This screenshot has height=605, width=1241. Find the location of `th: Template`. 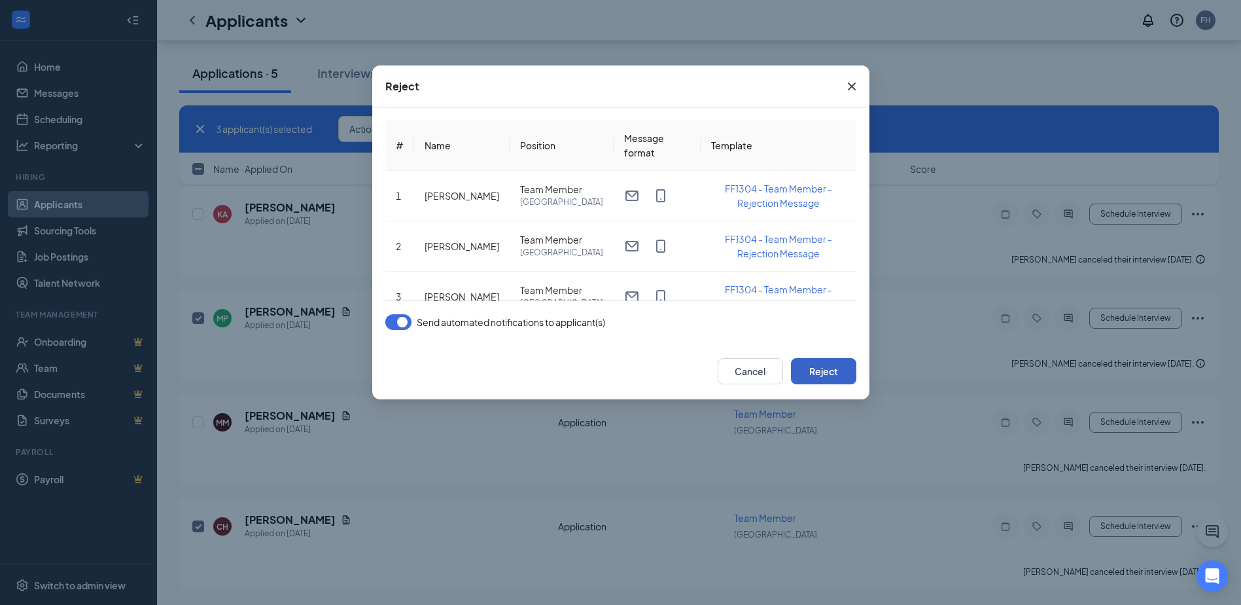

th: Template is located at coordinates (778, 145).